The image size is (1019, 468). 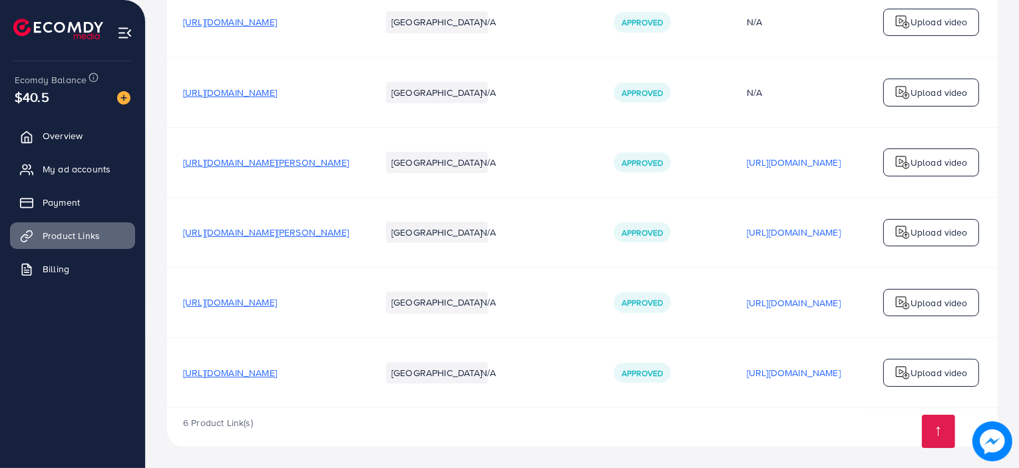 I want to click on img: menu, so click(x=124, y=33).